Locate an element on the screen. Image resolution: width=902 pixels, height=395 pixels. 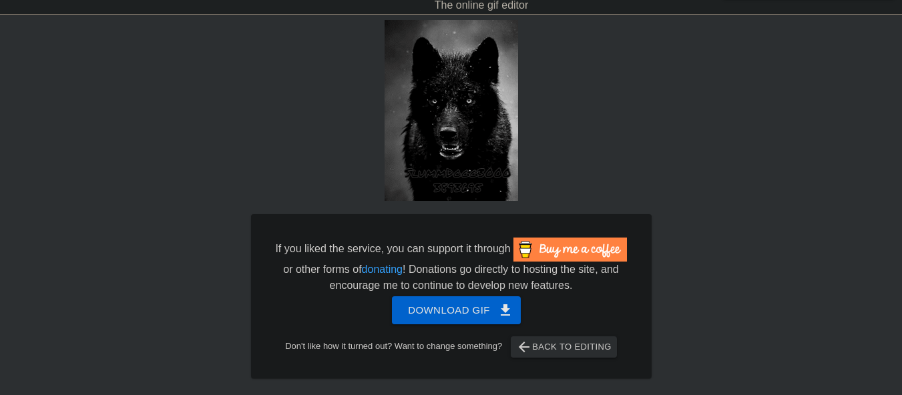
a: Download gif is located at coordinates (450, 309).